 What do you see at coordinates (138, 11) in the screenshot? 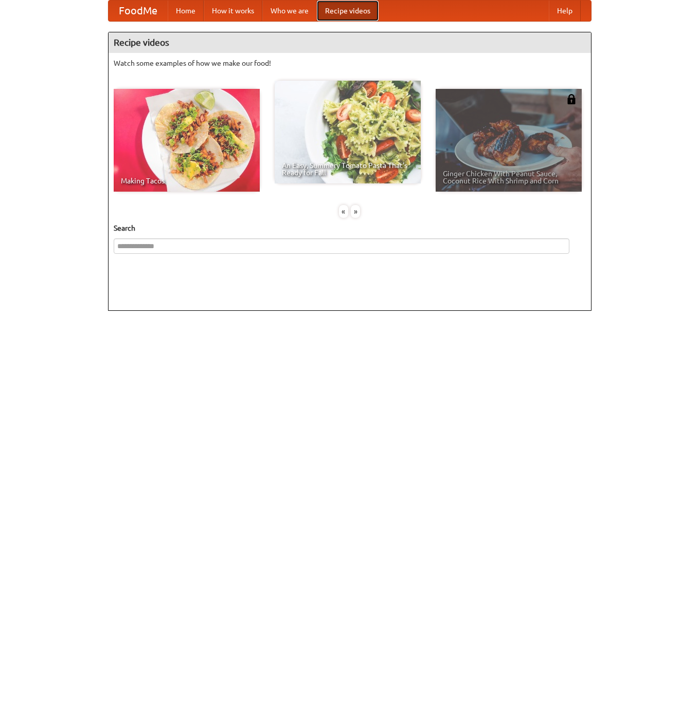
I see `a: FoodMe` at bounding box center [138, 11].